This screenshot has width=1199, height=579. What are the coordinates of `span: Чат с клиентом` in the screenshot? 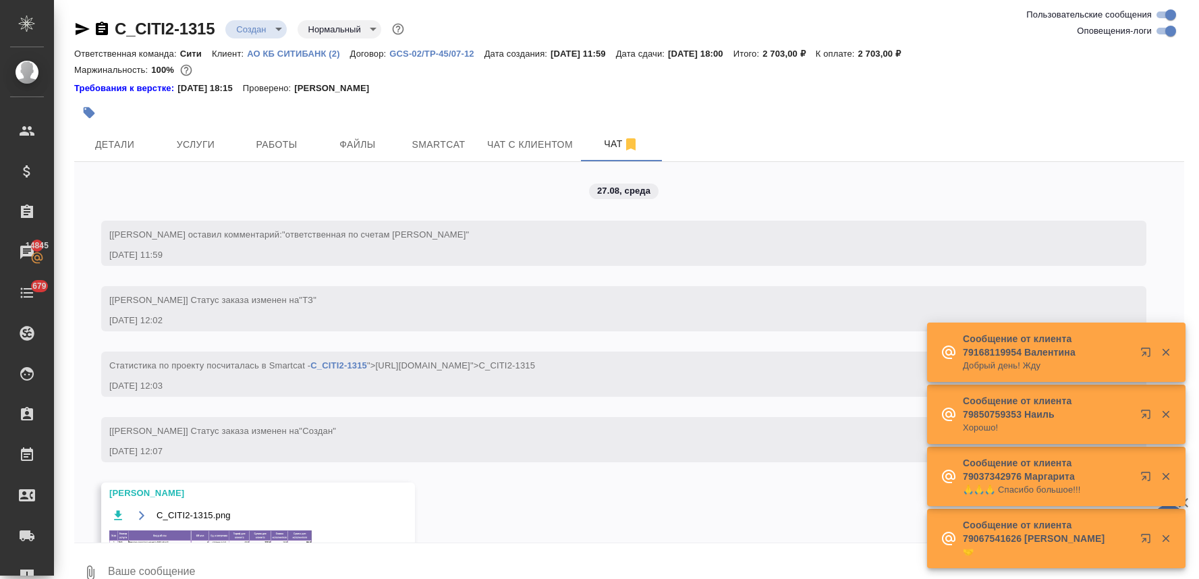 It's located at (530, 144).